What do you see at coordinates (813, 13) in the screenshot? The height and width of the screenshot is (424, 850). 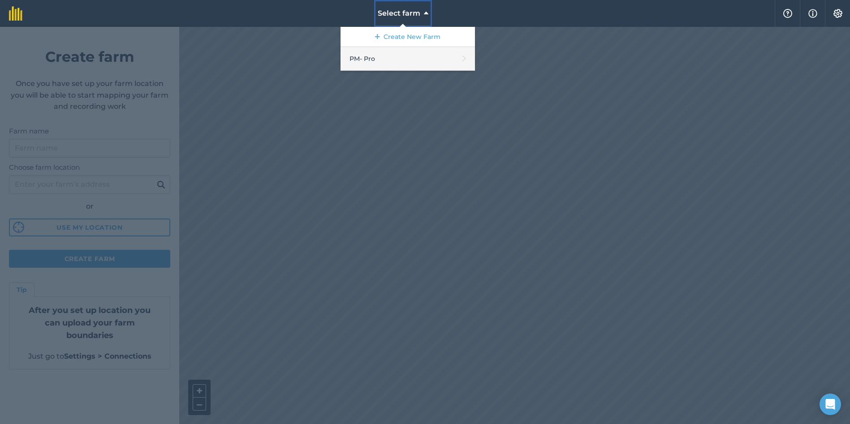 I see `img: svg+xml;base64,PHN2ZyB4bWxucz0iaHR0cDovL3d3dy53My5vcmcvMjAwMC9zdmciIHdpZHRoPSIxNyIgaGVpZ2h0PSIxNy...` at bounding box center [813, 13].